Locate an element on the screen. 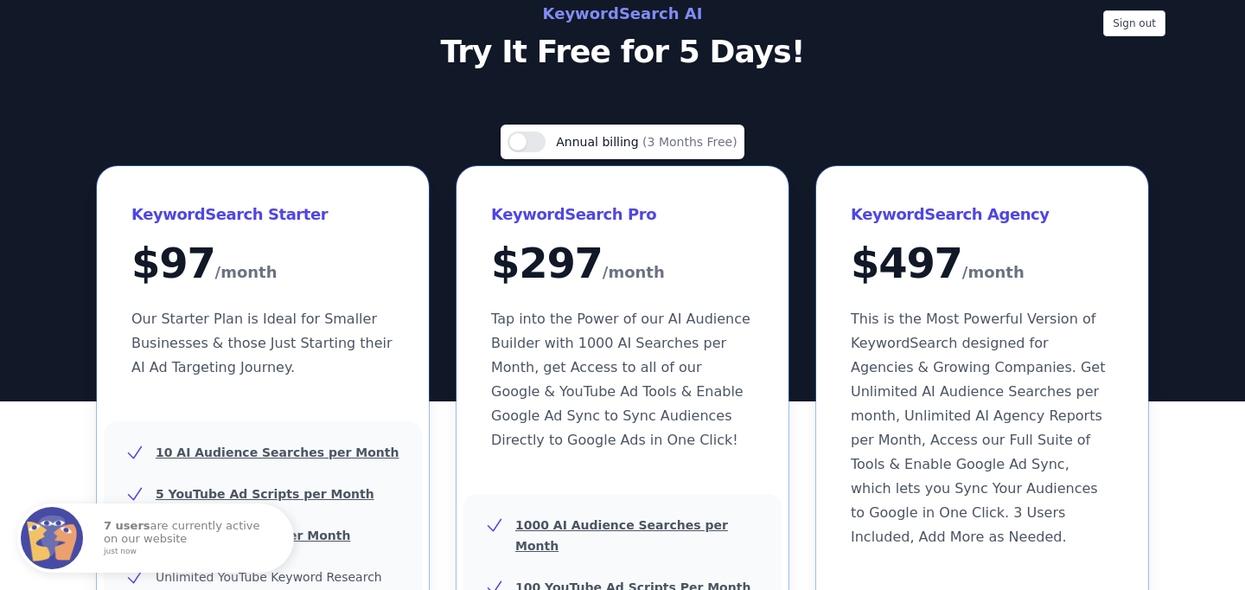 This screenshot has height=590, width=1245. p: Try It Free for 5 Days! is located at coordinates (623, 52).